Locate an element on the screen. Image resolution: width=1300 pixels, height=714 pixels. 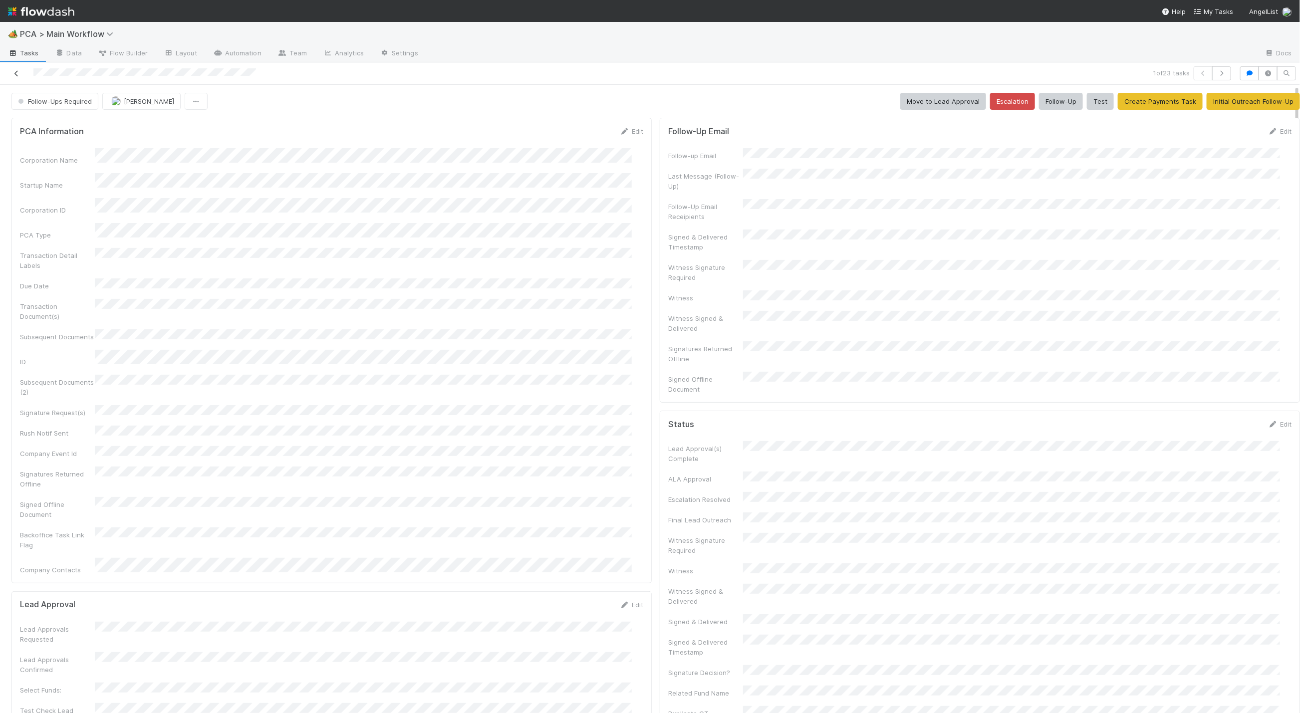
div: Help is located at coordinates (1174, 11).